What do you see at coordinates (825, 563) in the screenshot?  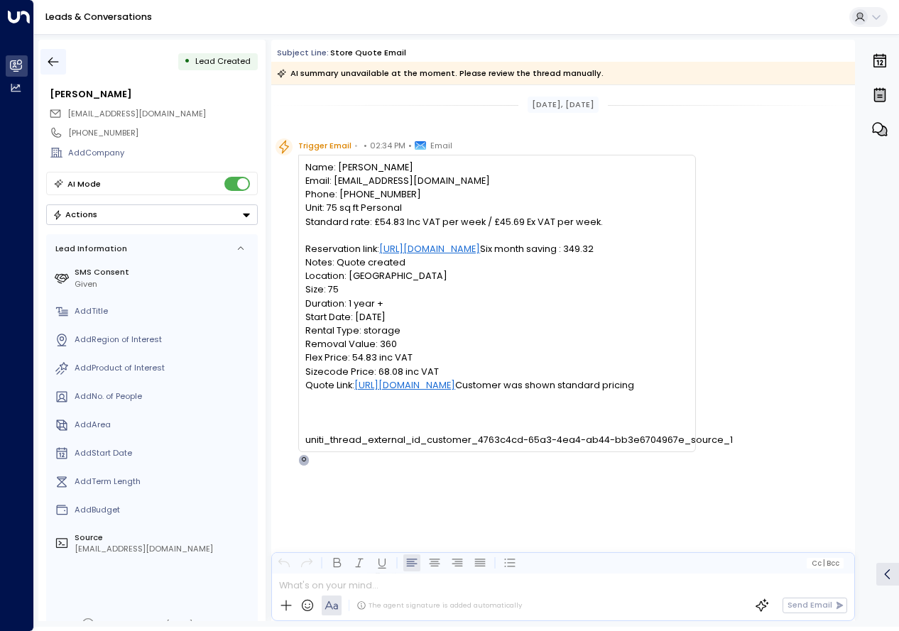 I see `button: Cc|Bcc` at bounding box center [825, 563].